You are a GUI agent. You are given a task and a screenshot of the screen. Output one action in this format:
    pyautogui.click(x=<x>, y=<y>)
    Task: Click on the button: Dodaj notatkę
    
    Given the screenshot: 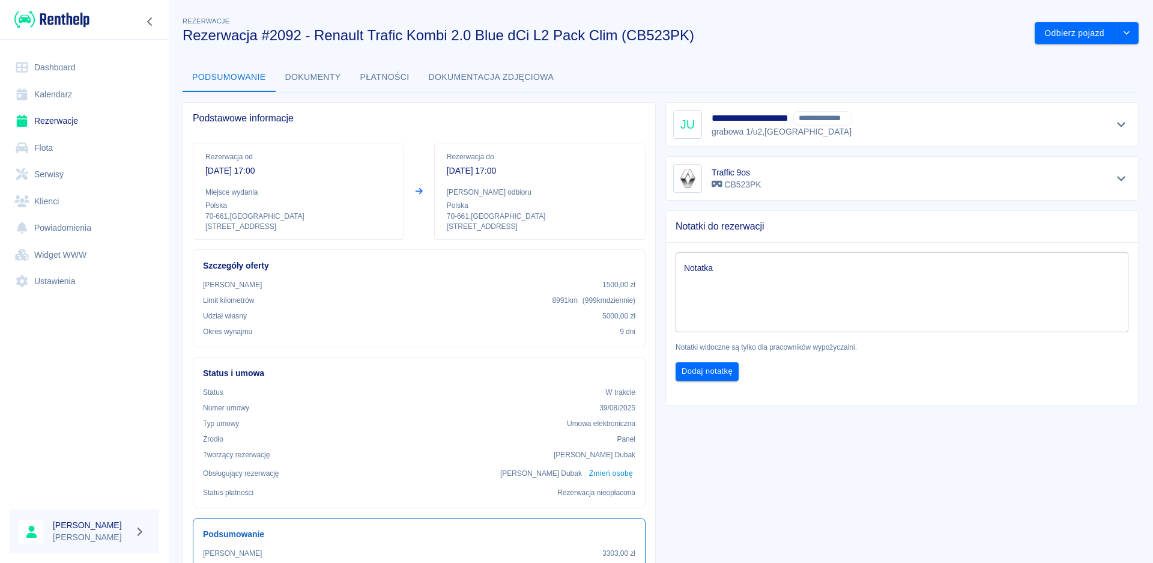 What is the action you would take?
    pyautogui.click(x=707, y=371)
    